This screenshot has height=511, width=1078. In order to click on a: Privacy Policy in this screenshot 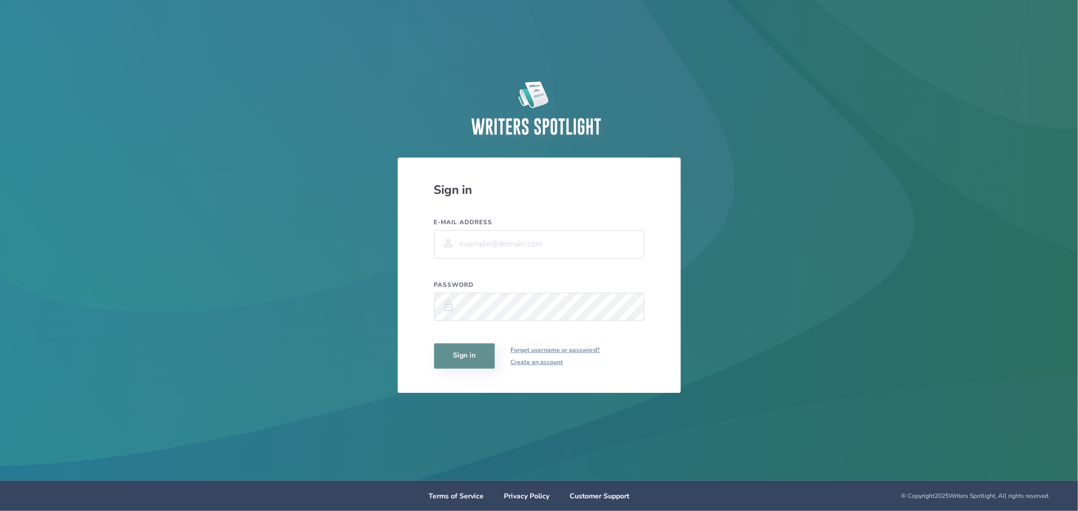, I will do `click(527, 496)`.